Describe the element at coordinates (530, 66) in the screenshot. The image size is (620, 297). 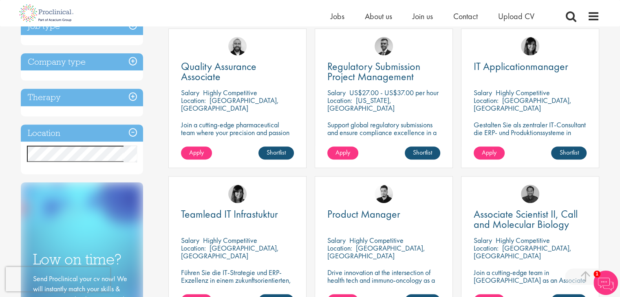
I see `a: IT Applicationmanager` at that location.